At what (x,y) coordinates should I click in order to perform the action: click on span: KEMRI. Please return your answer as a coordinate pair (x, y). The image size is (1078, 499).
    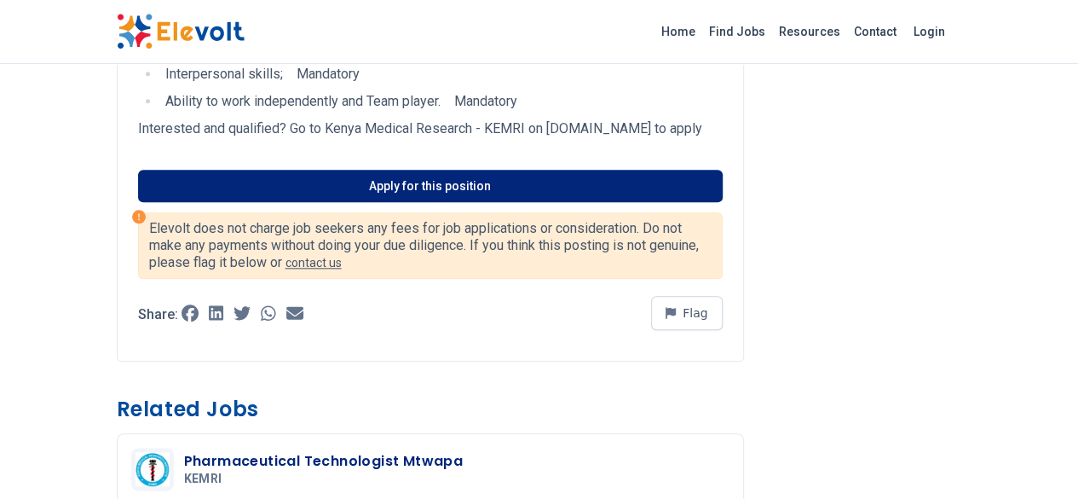
    Looking at the image, I should click on (203, 479).